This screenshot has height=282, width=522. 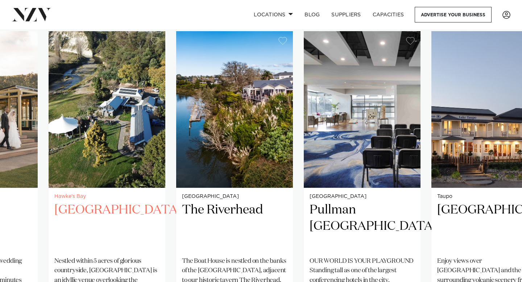 What do you see at coordinates (453, 15) in the screenshot?
I see `a: Advertise your business` at bounding box center [453, 15].